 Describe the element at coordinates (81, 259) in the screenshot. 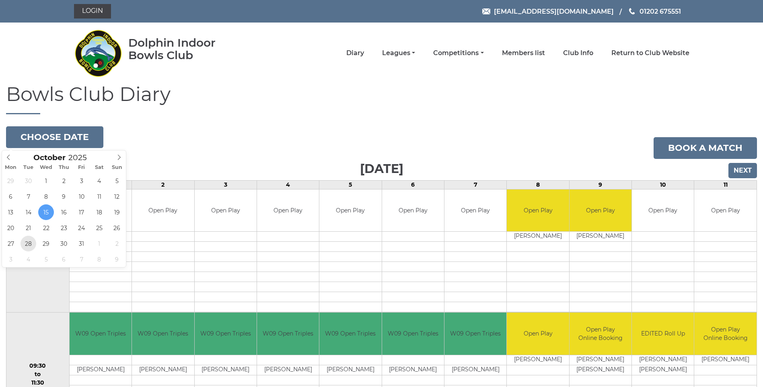

I see `span: November 7, 2025` at that location.